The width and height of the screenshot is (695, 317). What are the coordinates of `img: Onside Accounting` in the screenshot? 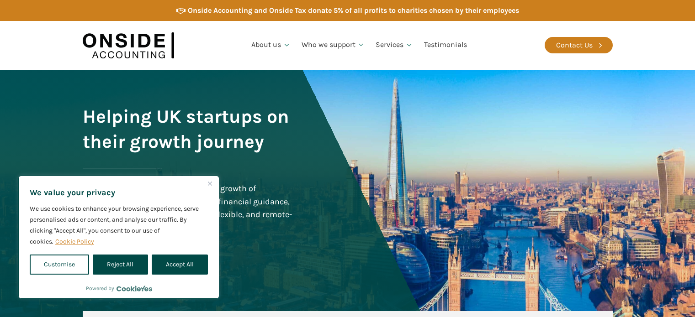 It's located at (128, 45).